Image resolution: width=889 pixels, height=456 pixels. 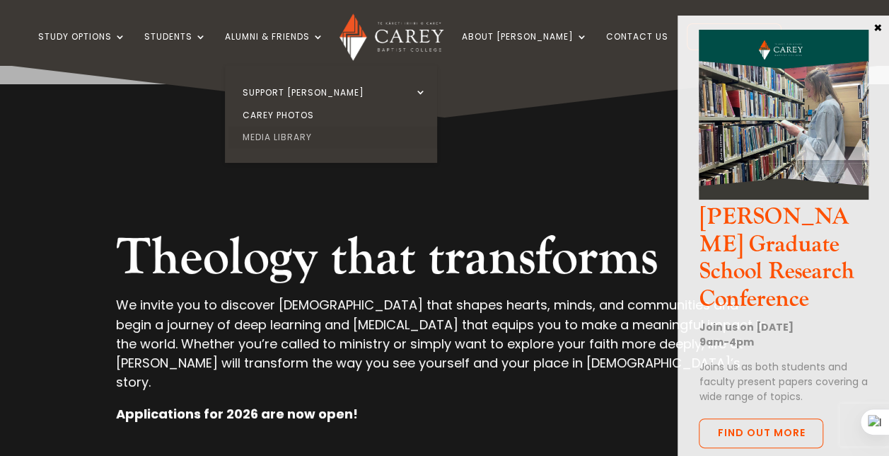 What do you see at coordinates (637, 48) in the screenshot?
I see `a: Contact Us` at bounding box center [637, 48].